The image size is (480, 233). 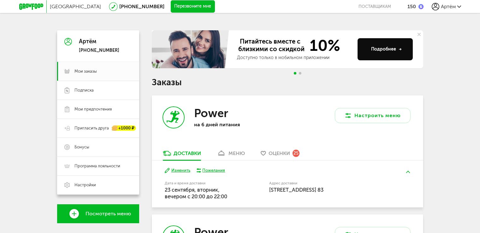 What do you see at coordinates (412, 6) in the screenshot?
I see `div: 150` at bounding box center [412, 6].